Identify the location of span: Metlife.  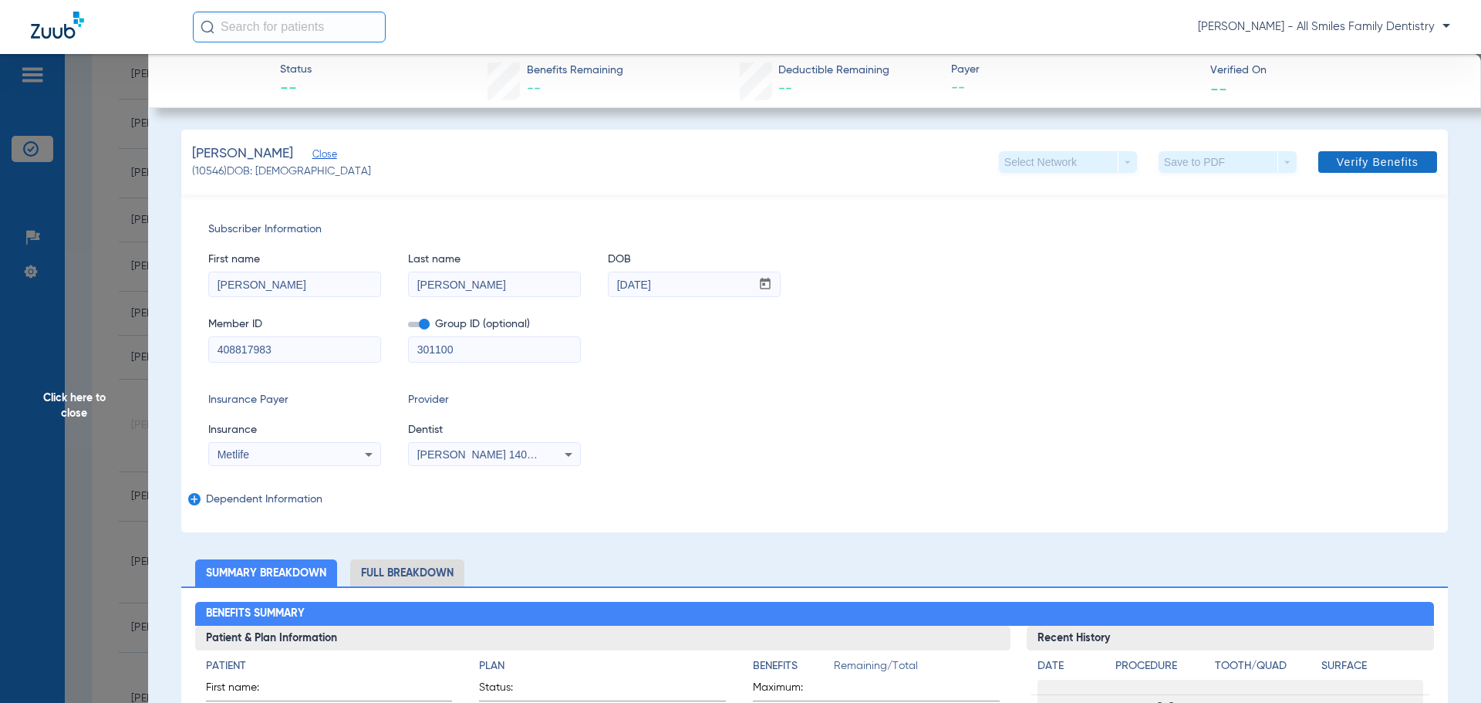
(233, 454).